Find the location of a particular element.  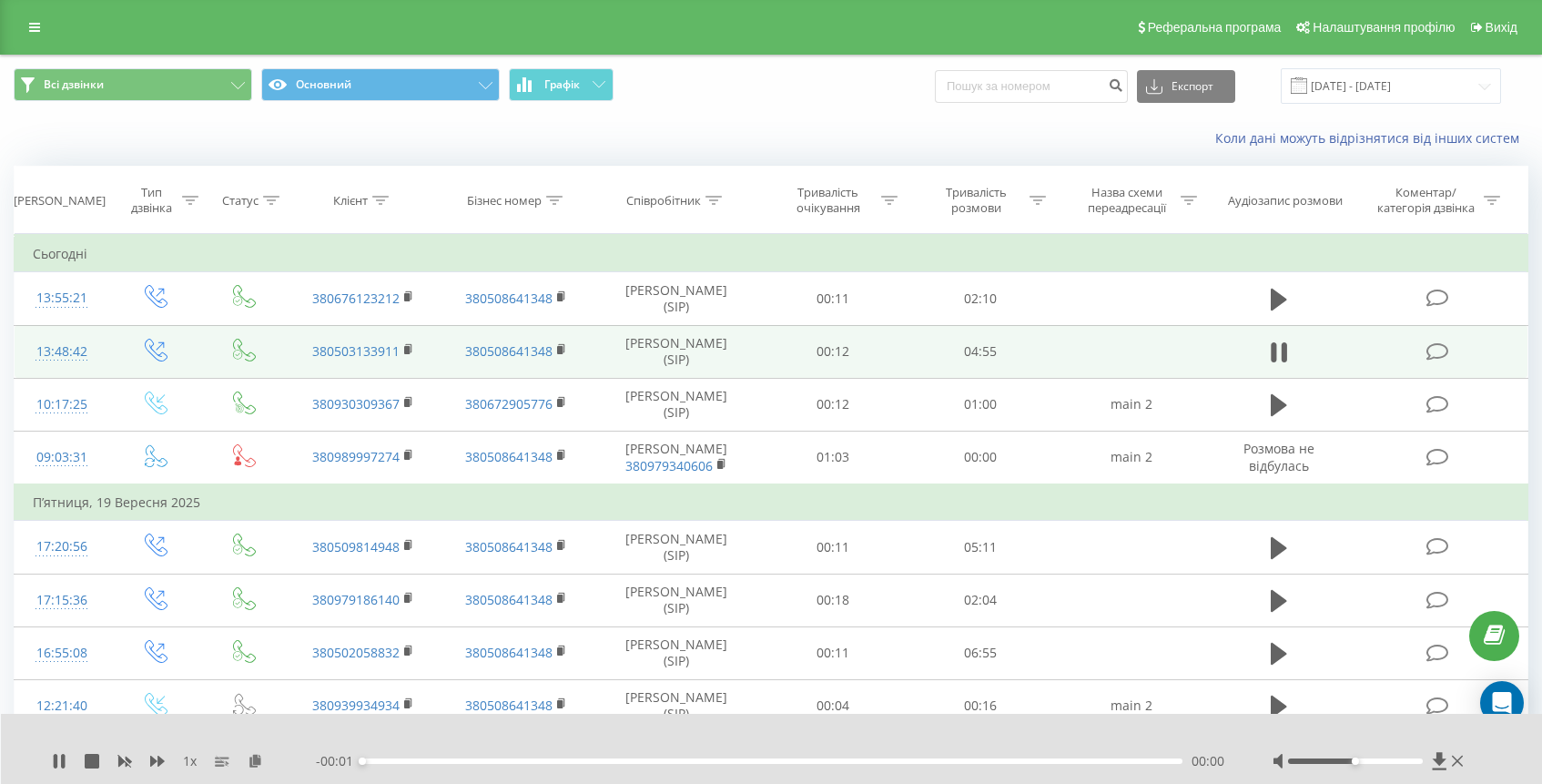

td: П’ятниця, 19 Вересня 2025 is located at coordinates (771, 502).